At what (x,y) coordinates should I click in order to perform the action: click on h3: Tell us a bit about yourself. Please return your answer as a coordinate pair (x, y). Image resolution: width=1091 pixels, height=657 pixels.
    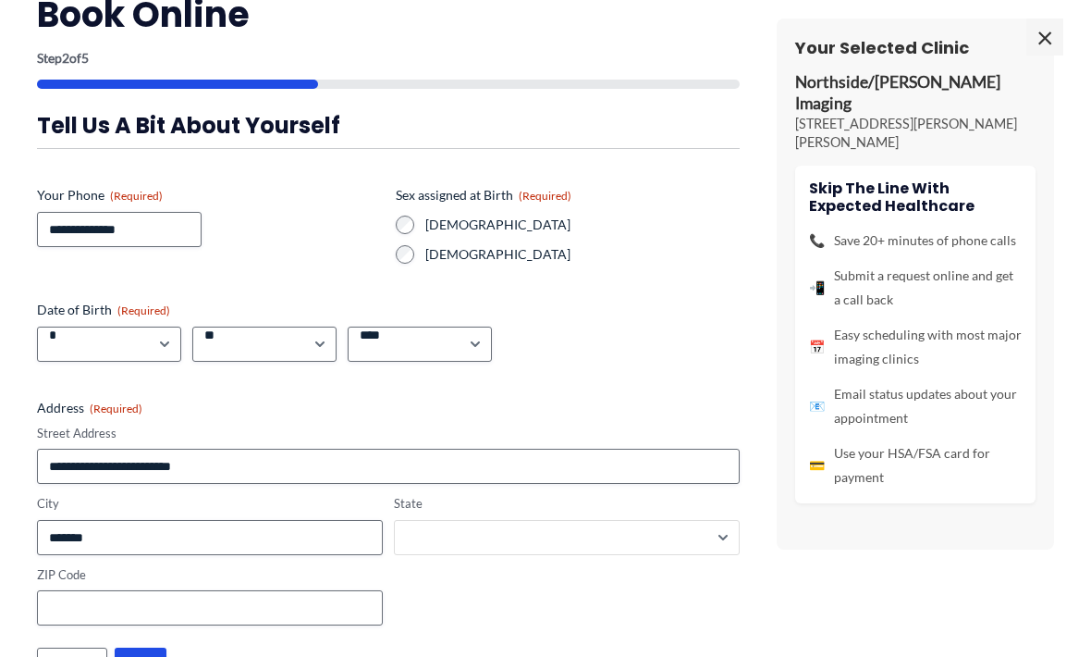
    Looking at the image, I should click on (388, 125).